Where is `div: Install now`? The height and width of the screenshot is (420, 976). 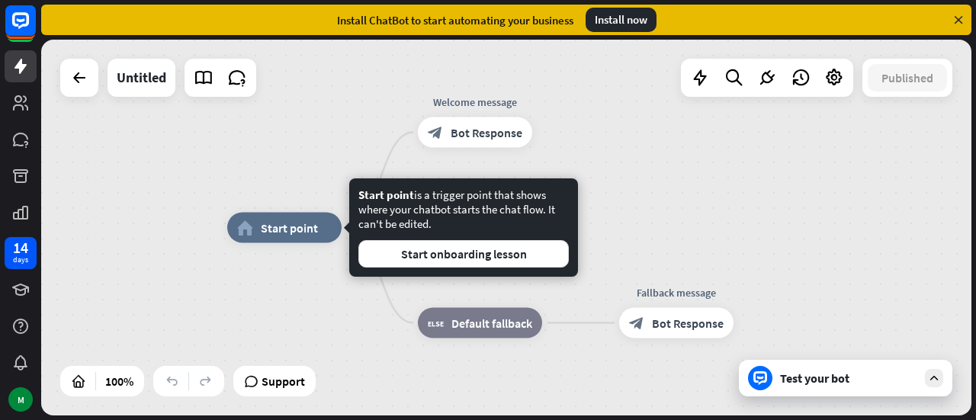 div: Install now is located at coordinates (621, 20).